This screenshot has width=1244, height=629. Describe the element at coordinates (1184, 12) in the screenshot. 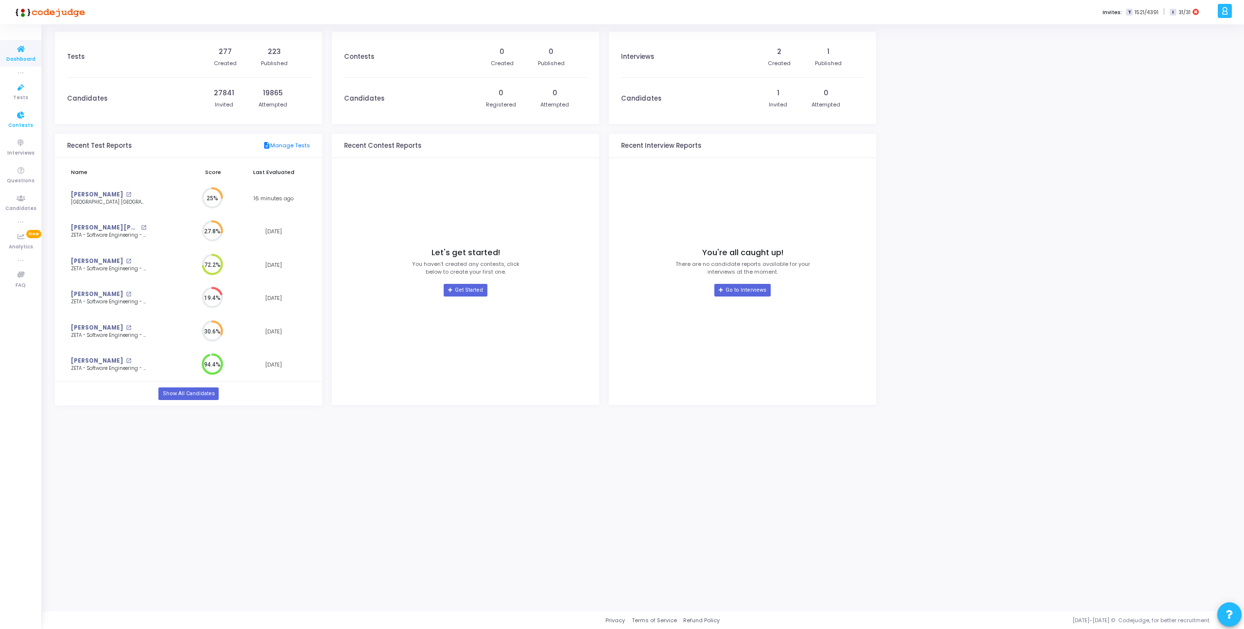

I see `span: 31/31` at that location.